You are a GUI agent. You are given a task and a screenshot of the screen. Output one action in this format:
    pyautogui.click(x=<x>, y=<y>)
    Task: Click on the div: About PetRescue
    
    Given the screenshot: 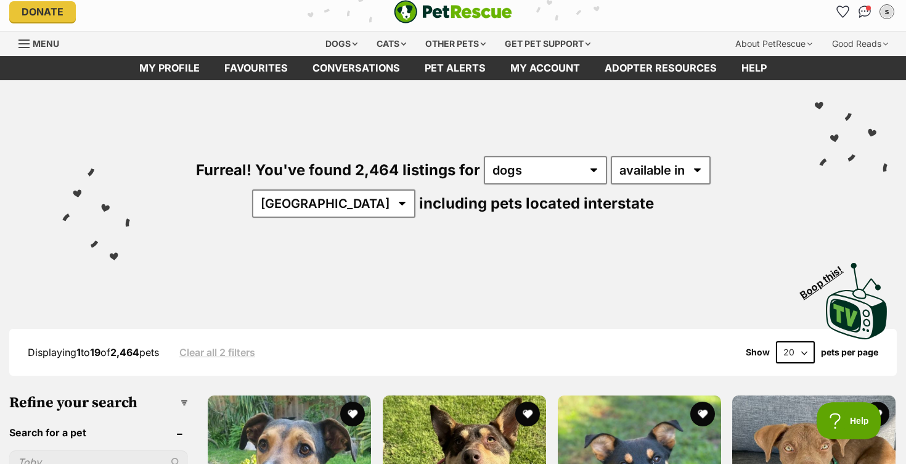 What is the action you would take?
    pyautogui.click(x=774, y=44)
    